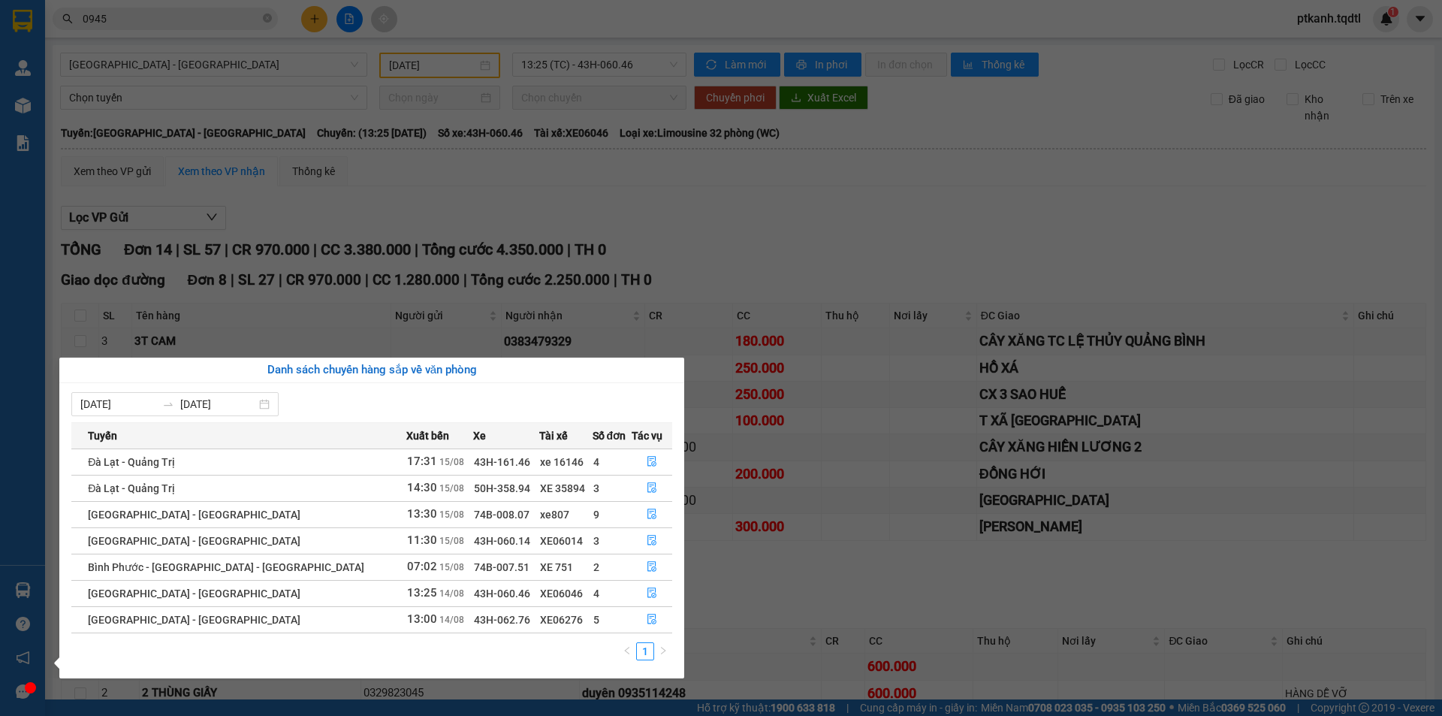 The width and height of the screenshot is (1442, 716). I want to click on span: right, so click(663, 650).